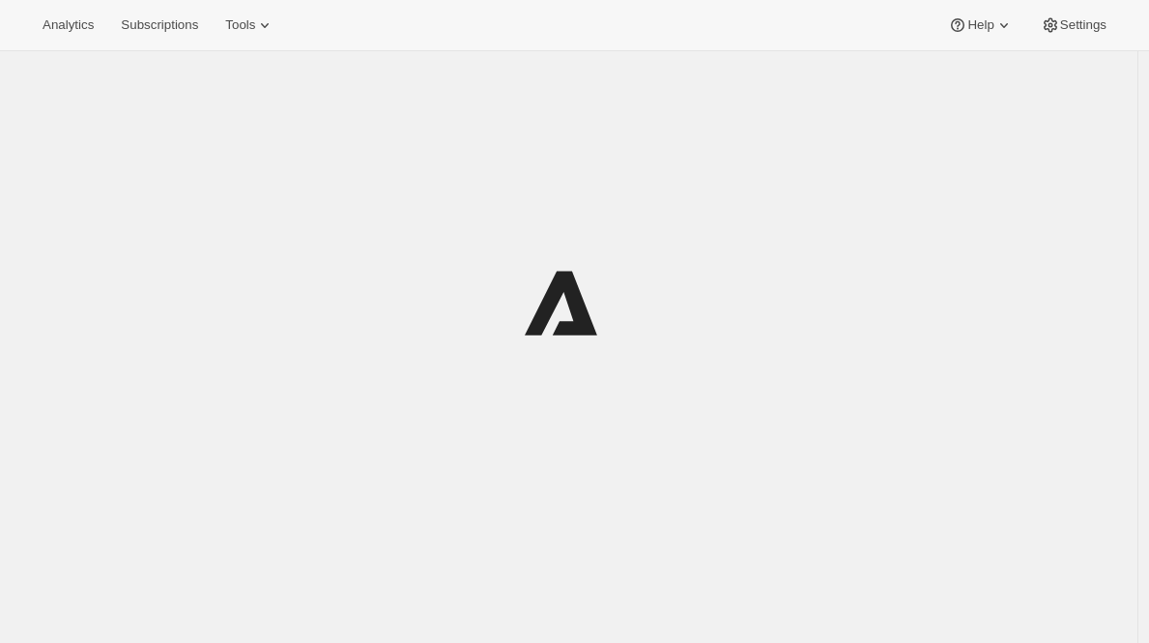  What do you see at coordinates (240, 25) in the screenshot?
I see `span: Tools` at bounding box center [240, 25].